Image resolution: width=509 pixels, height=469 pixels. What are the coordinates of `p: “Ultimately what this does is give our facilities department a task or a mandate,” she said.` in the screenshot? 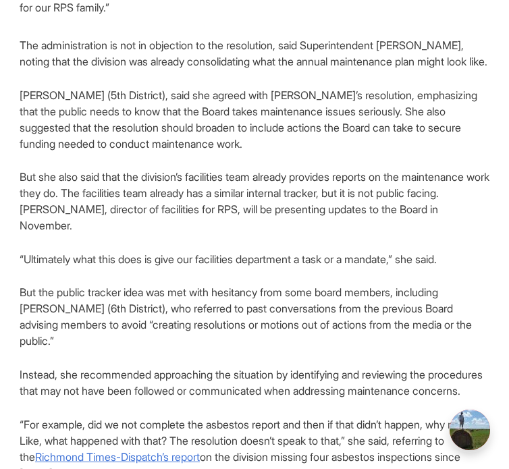 It's located at (254, 259).